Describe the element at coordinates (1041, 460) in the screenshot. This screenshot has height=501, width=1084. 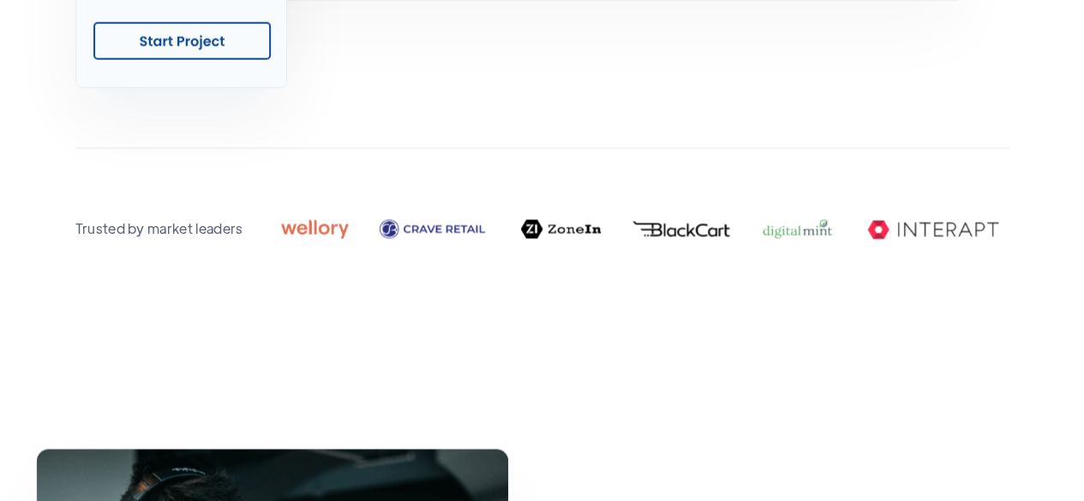
I see `div: Chat Widget` at that location.